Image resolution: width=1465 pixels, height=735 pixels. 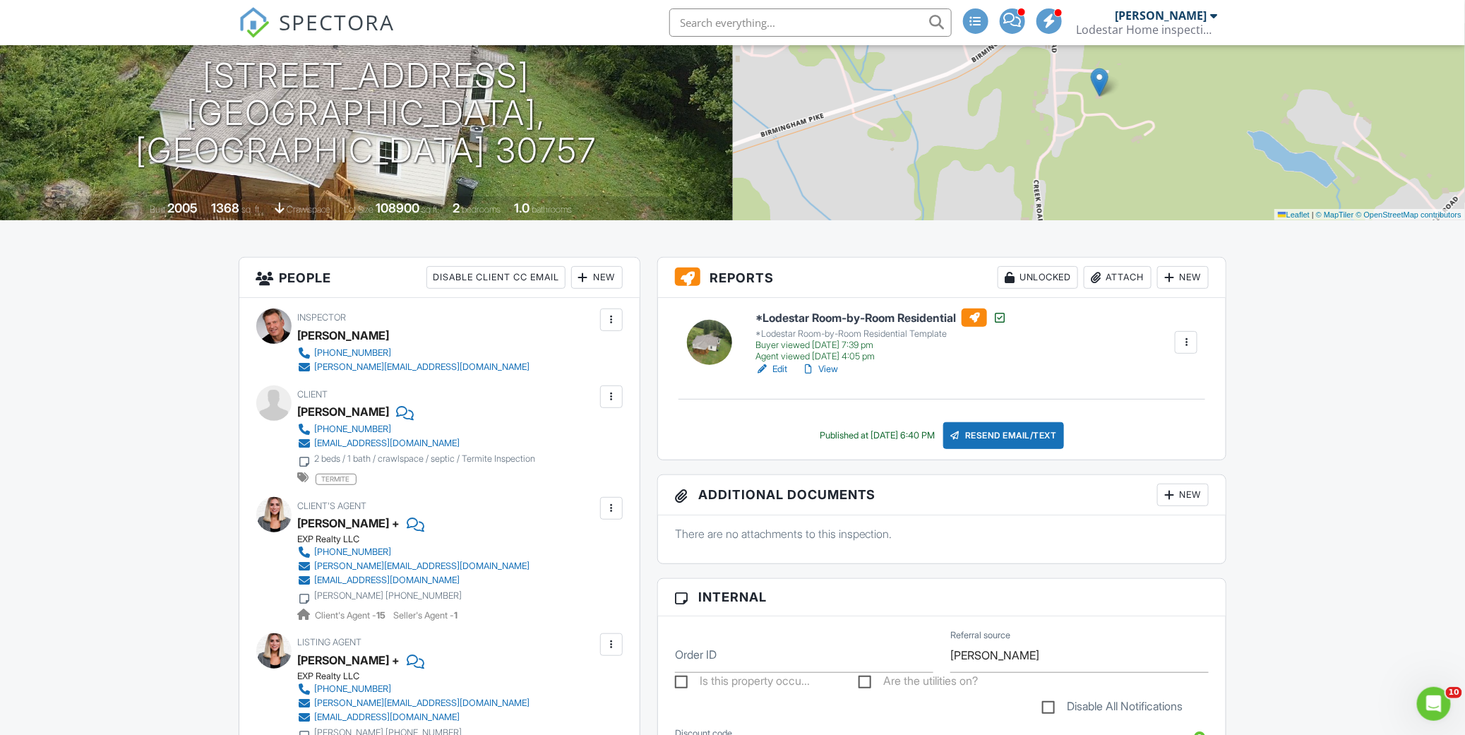 I want to click on span: Lot Size, so click(x=359, y=209).